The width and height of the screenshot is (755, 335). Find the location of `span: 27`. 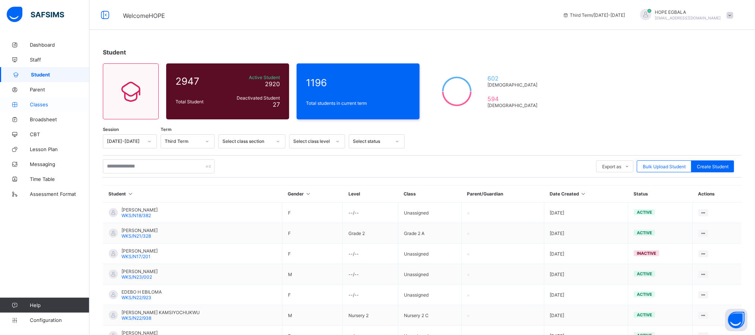

span: 27 is located at coordinates (276, 104).